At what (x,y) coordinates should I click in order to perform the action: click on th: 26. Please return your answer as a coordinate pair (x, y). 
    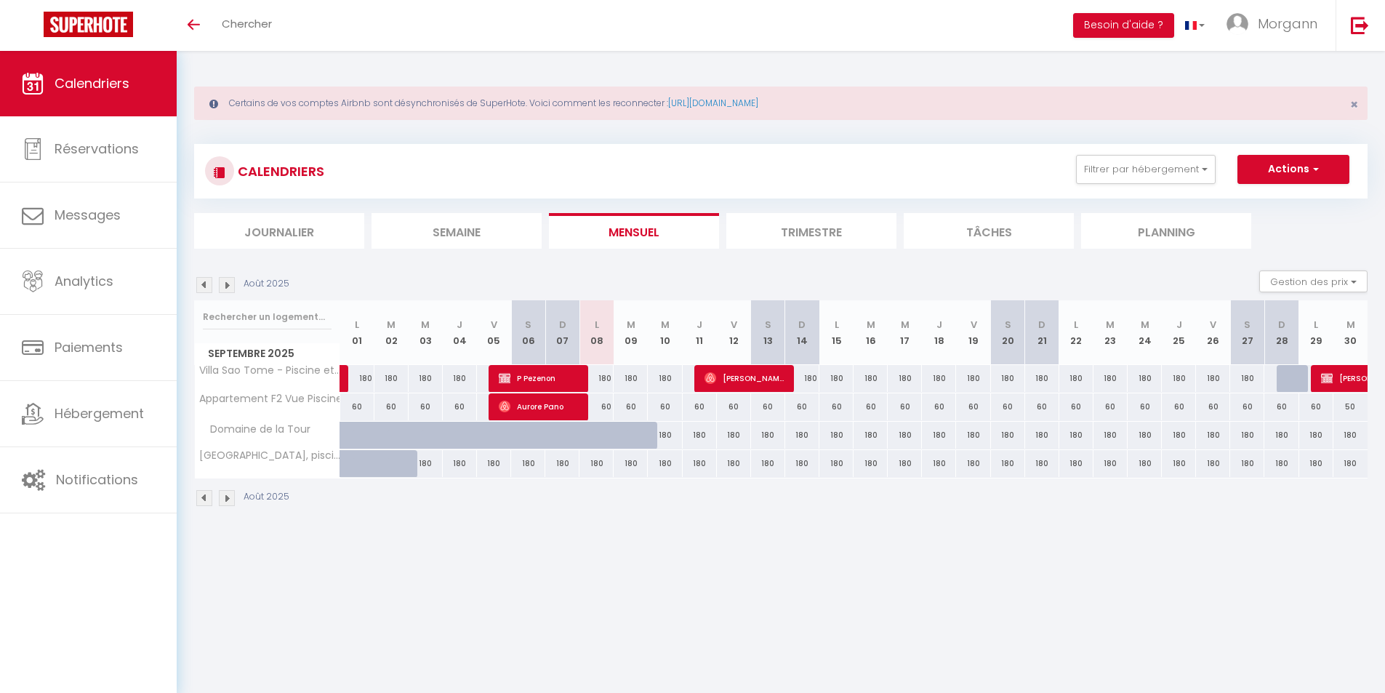
    Looking at the image, I should click on (1212, 332).